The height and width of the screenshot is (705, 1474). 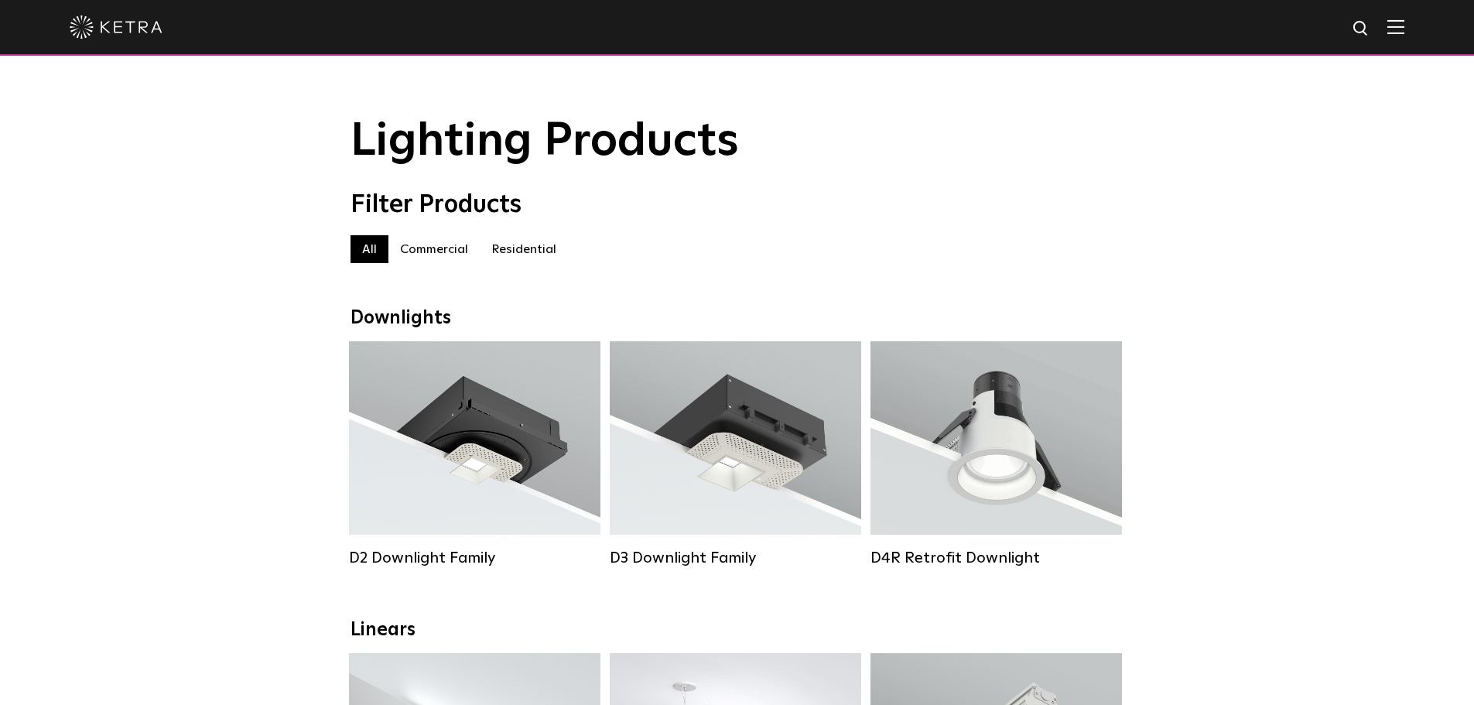 I want to click on div: Filter Products, so click(x=737, y=205).